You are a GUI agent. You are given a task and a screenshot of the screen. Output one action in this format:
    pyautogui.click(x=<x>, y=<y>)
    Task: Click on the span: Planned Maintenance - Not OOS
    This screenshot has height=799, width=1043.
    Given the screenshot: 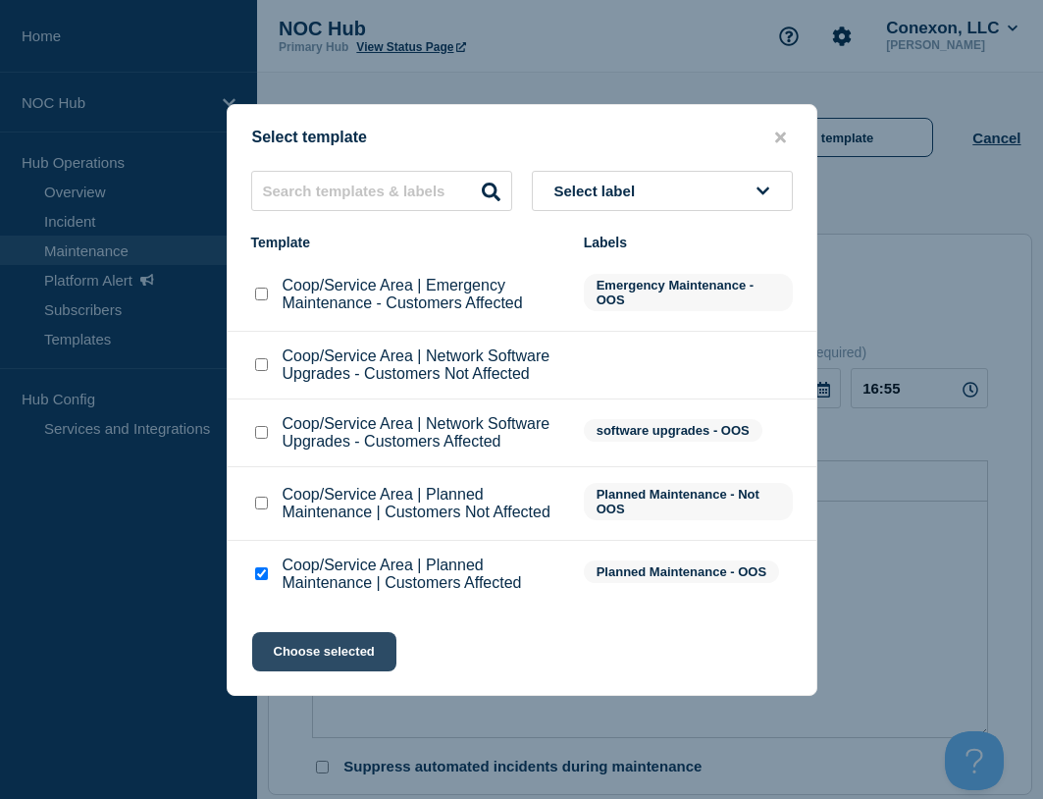 What is the action you would take?
    pyautogui.click(x=688, y=502)
    